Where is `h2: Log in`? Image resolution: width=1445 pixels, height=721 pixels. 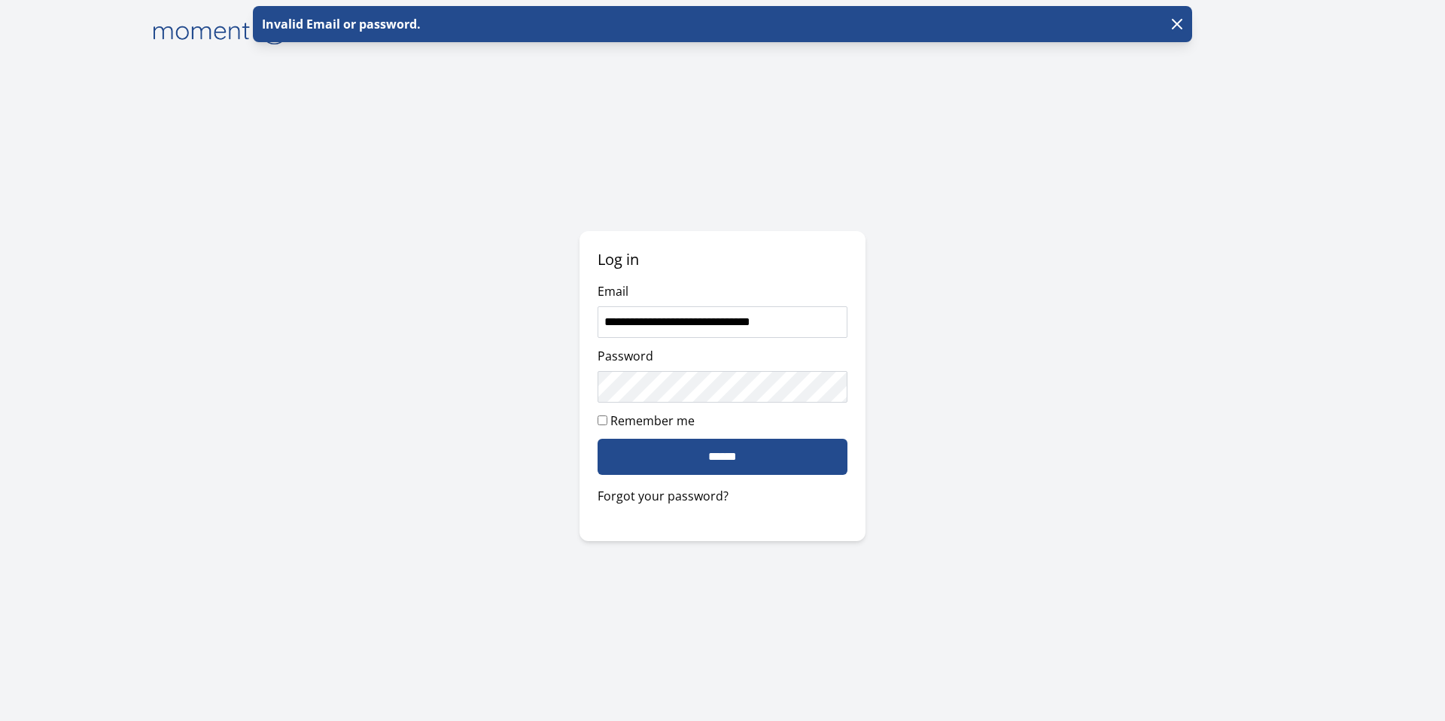
h2: Log in is located at coordinates (723, 260).